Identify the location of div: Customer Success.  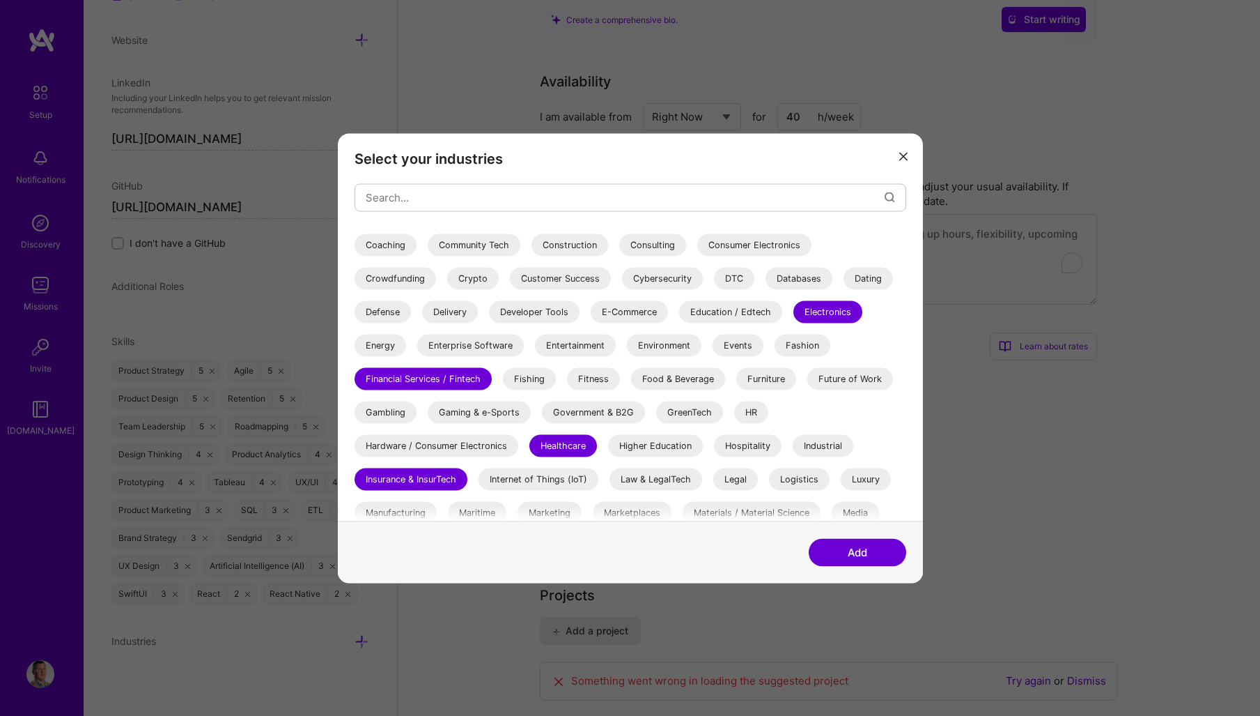
(560, 278).